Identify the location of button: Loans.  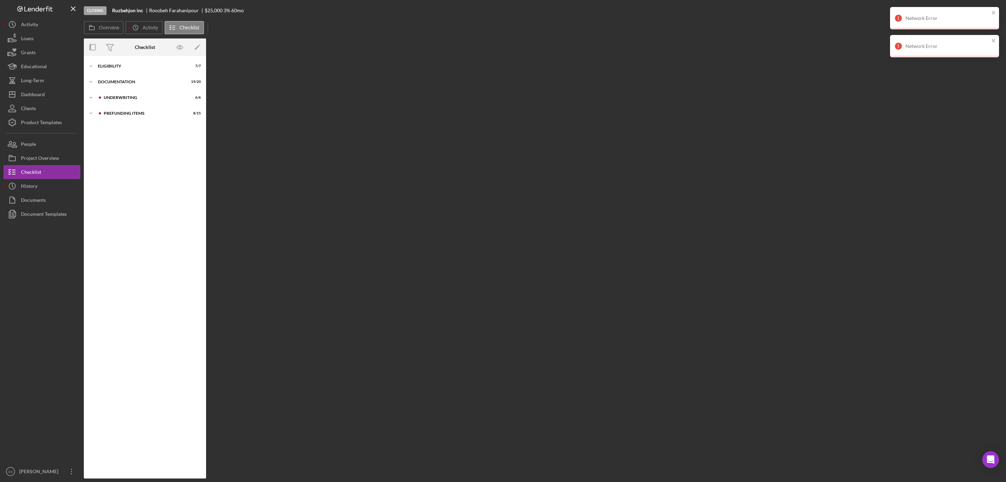
(42, 38).